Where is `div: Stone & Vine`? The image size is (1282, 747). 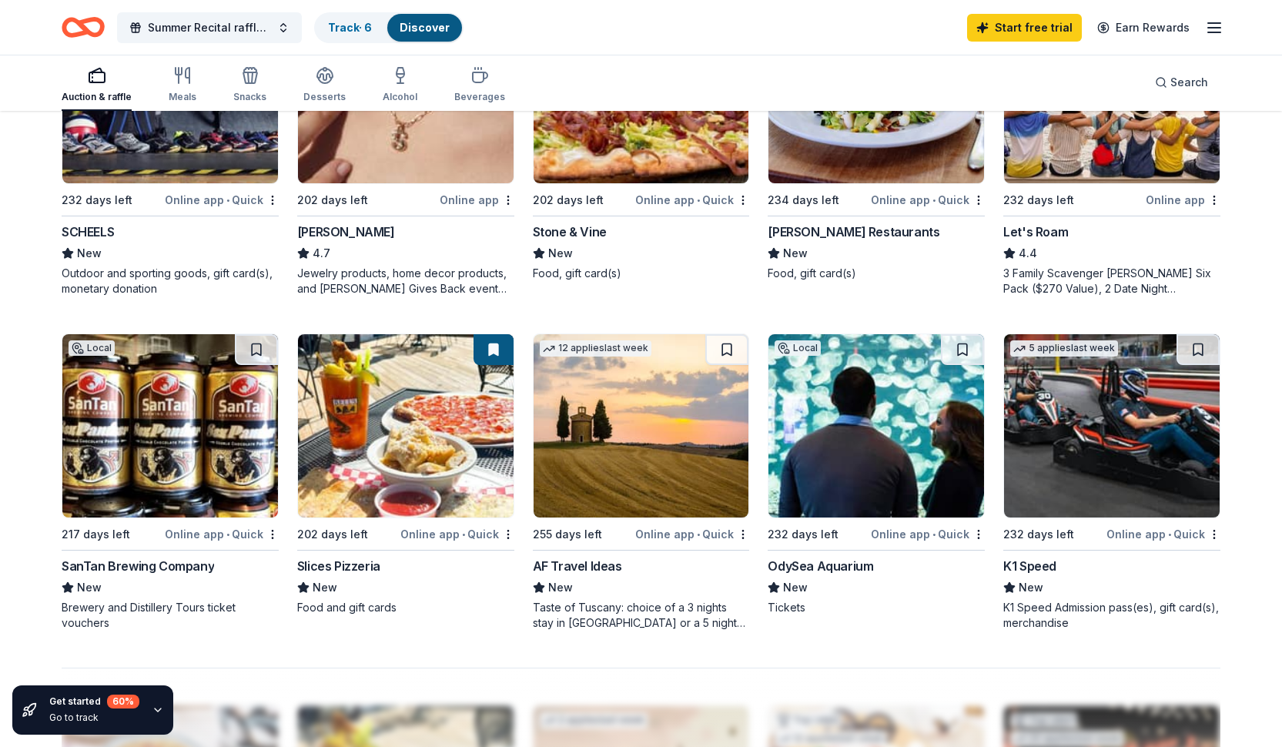
div: Stone & Vine is located at coordinates (570, 232).